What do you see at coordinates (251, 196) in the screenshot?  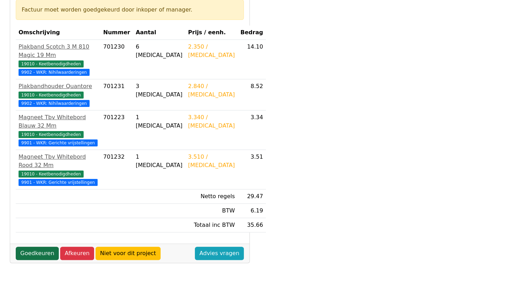 I see `td: 29.47` at bounding box center [251, 196].